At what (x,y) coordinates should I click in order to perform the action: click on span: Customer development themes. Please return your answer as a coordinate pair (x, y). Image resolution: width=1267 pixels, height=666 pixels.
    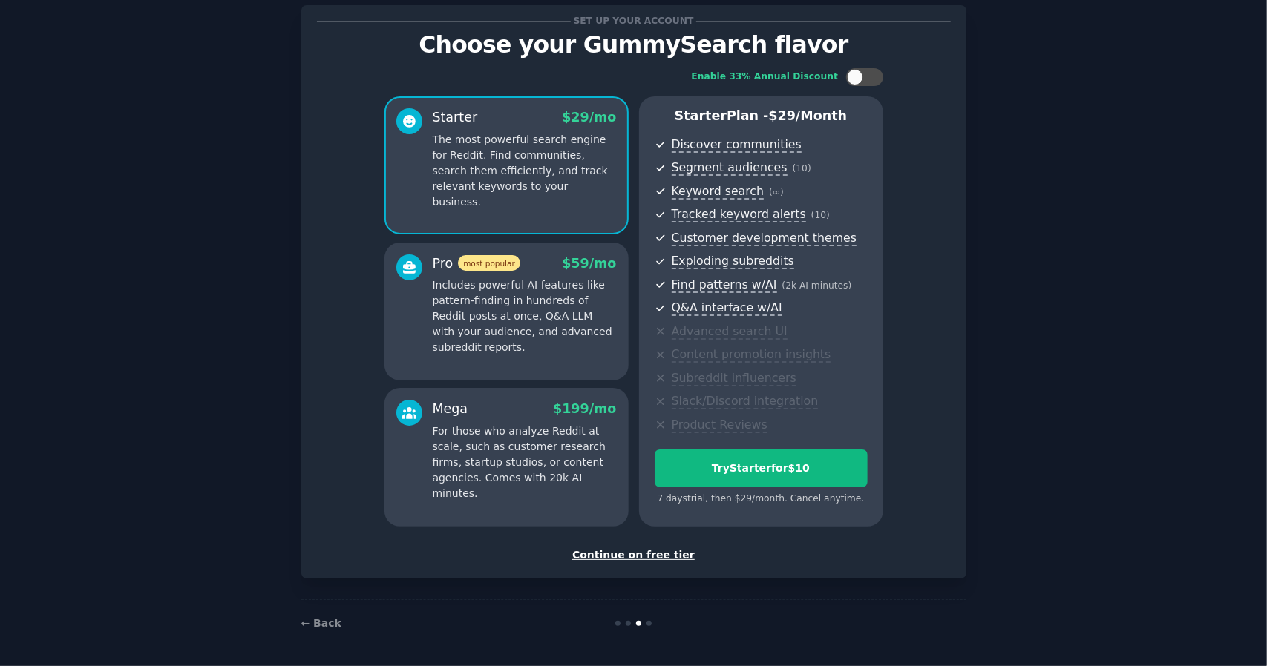
    Looking at the image, I should click on (764, 238).